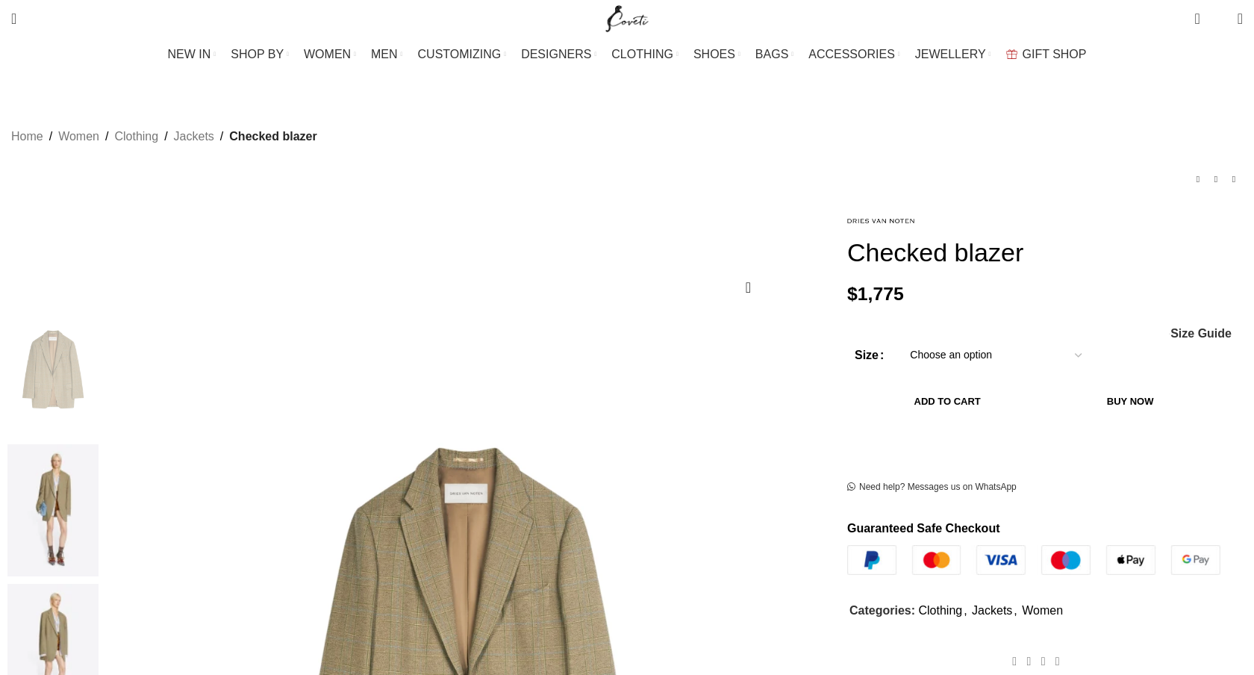 The image size is (1254, 675). I want to click on span: ACCESSORIES, so click(852, 54).